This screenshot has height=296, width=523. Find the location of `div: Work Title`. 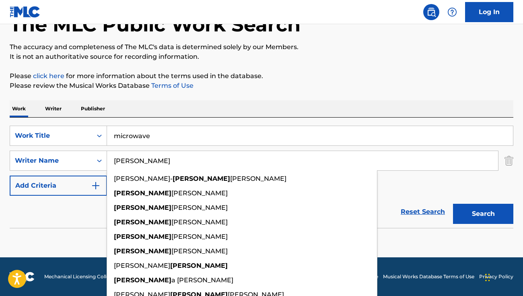

div: Work Title is located at coordinates (51, 136).